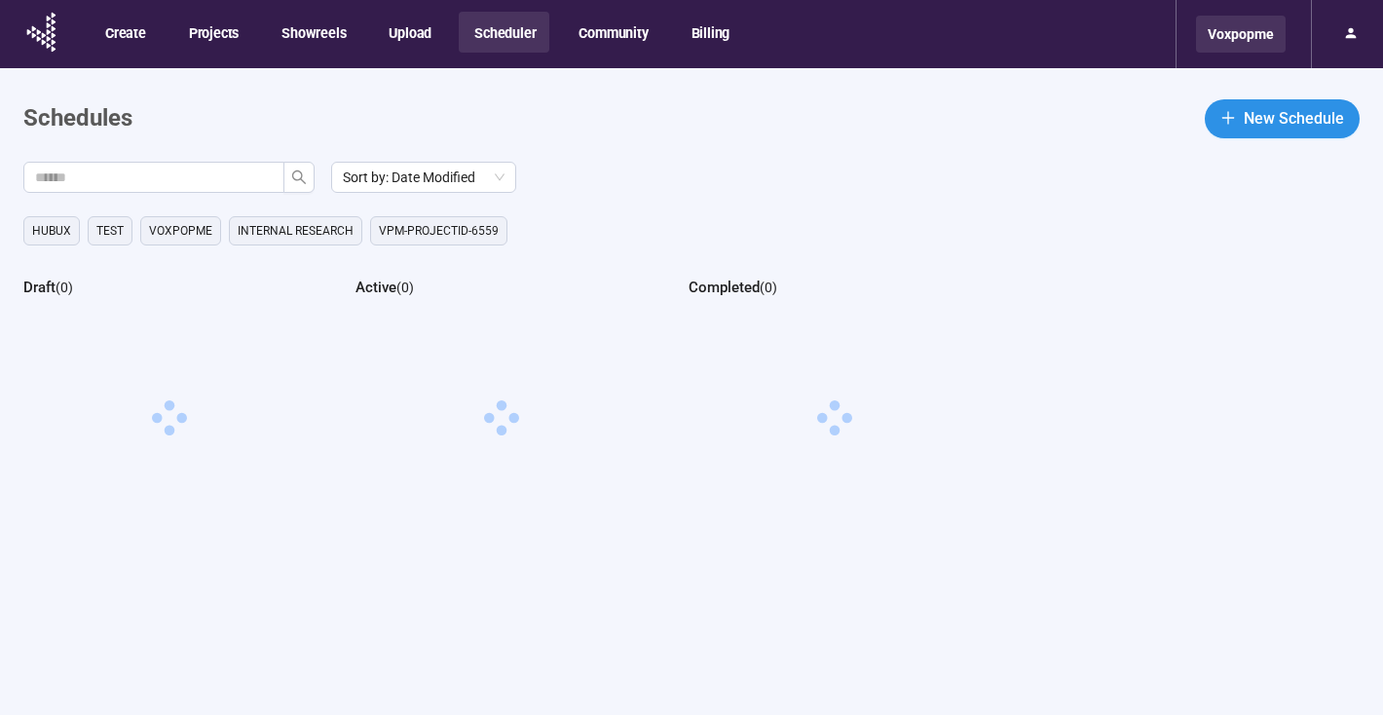  I want to click on span: Test, so click(110, 231).